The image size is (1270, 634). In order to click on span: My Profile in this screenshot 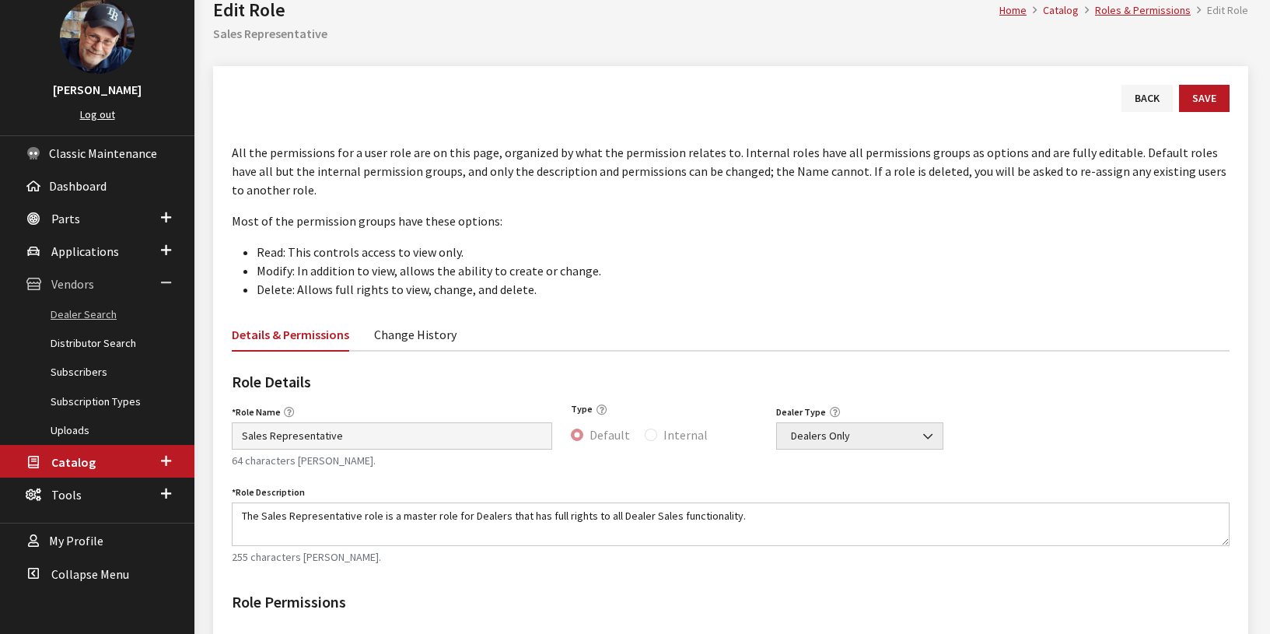, I will do `click(76, 541)`.